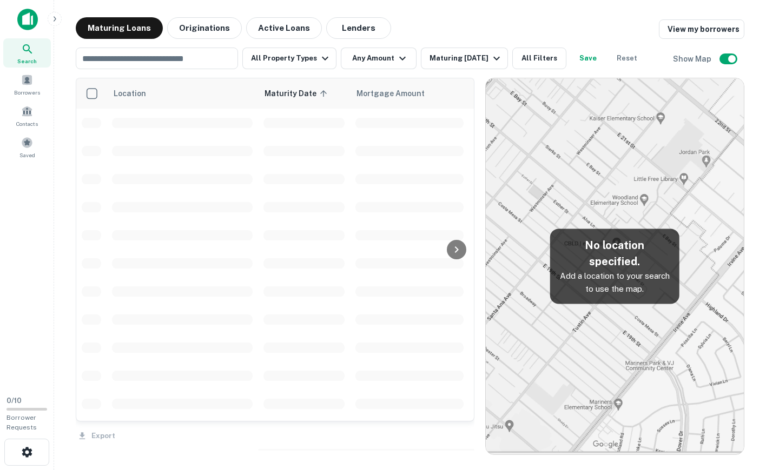  I want to click on img: capitalize-icon.png, so click(28, 19).